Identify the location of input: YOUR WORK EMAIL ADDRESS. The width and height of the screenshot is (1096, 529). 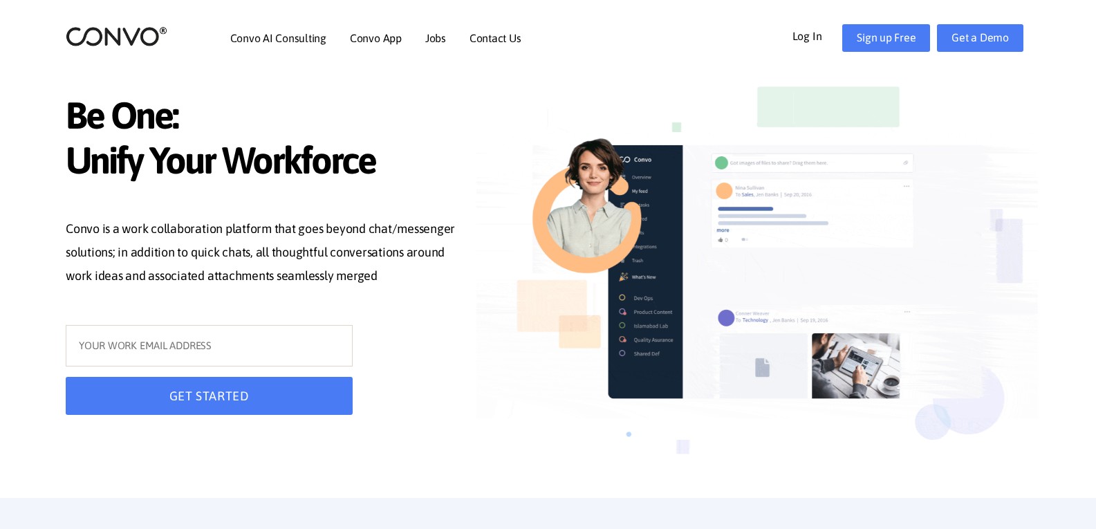
(209, 346).